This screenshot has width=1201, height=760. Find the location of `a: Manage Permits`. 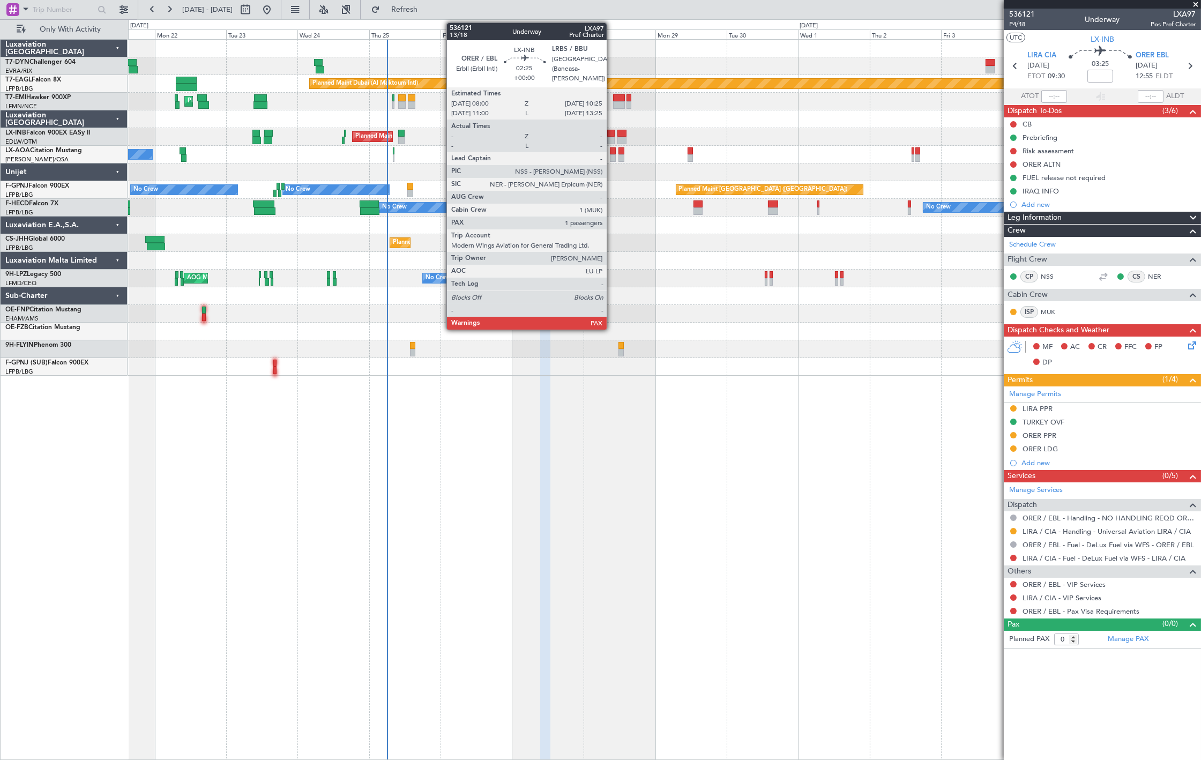

a: Manage Permits is located at coordinates (1035, 394).